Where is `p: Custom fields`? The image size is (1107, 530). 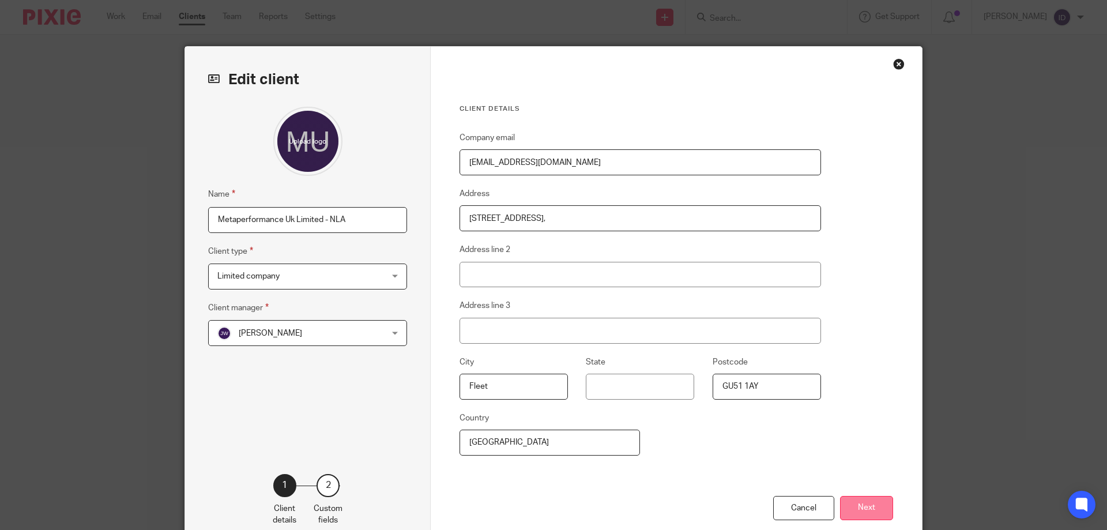 p: Custom fields is located at coordinates (328, 514).